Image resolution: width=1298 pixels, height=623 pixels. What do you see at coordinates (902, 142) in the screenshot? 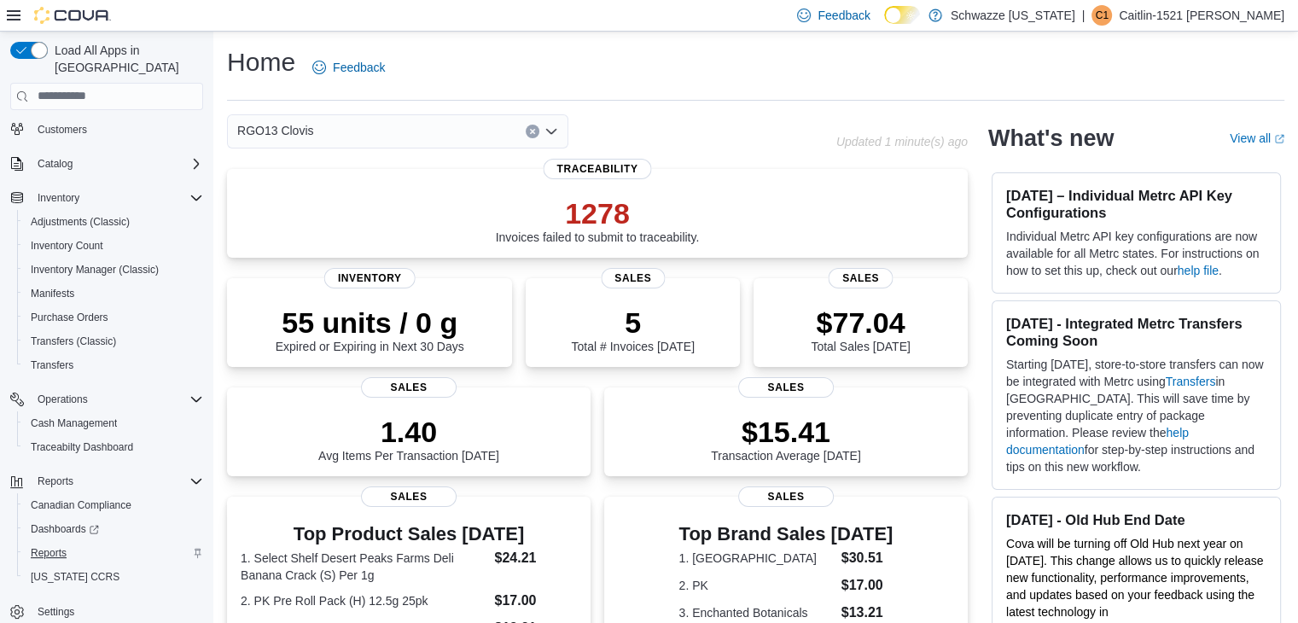
I see `p: Updated 1 minute(s) ago` at bounding box center [902, 142].